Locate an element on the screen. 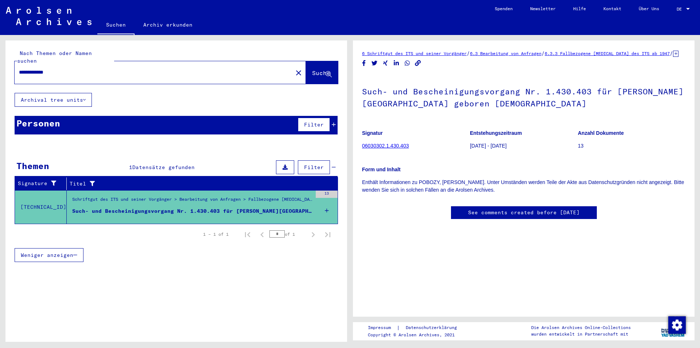  b: Signatur is located at coordinates (372, 133).